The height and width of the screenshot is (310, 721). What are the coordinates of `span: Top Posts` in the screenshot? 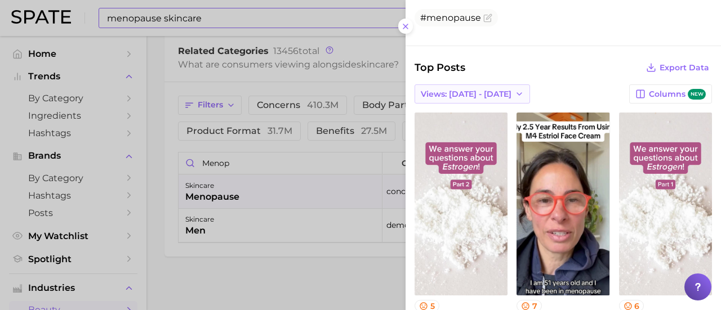 It's located at (440, 68).